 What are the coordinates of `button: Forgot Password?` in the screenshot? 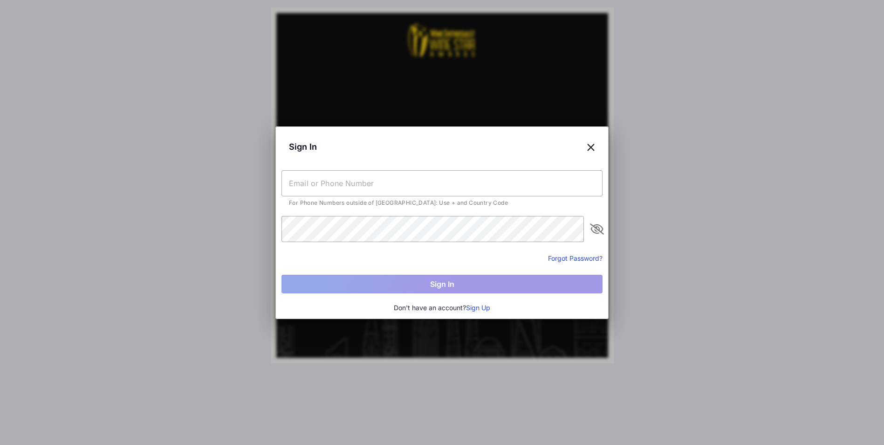 It's located at (575, 258).